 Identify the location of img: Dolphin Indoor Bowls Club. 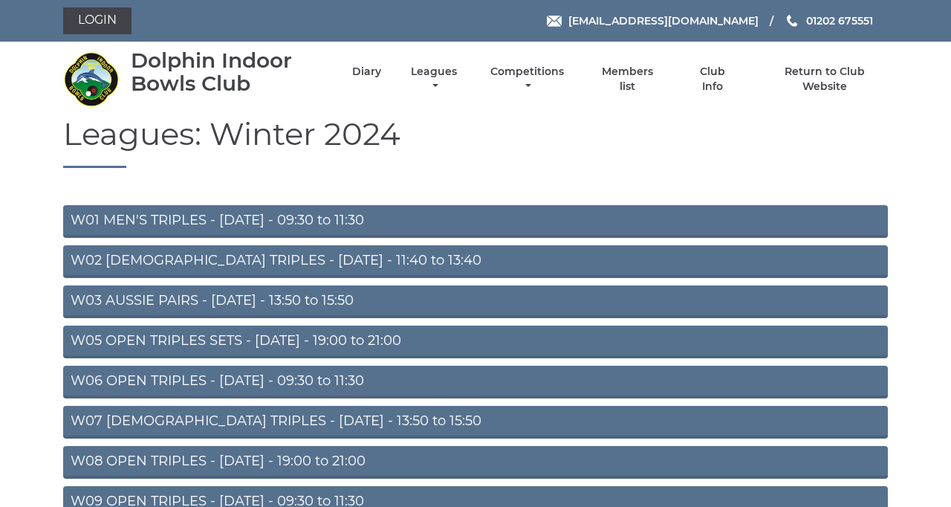
(91, 79).